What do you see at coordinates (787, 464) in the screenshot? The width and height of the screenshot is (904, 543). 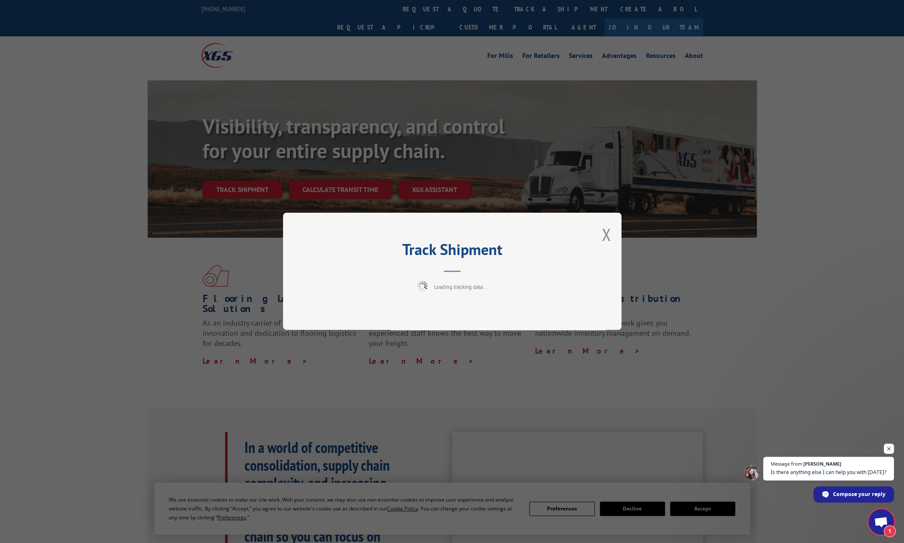 I see `span: Message from` at bounding box center [787, 464].